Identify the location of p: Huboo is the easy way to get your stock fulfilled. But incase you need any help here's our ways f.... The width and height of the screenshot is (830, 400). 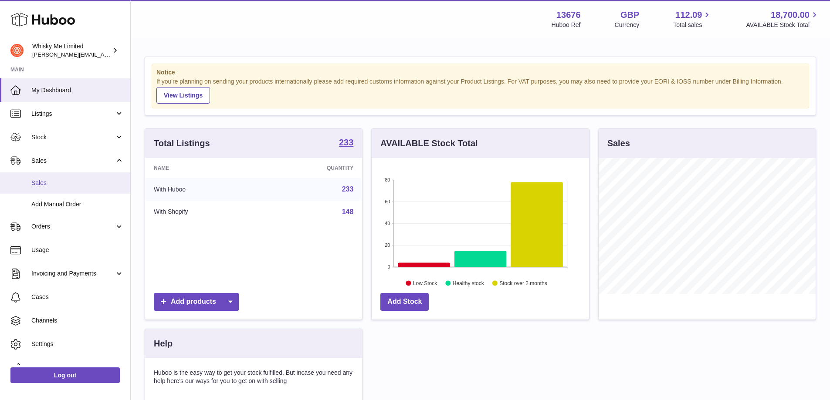
(254, 377).